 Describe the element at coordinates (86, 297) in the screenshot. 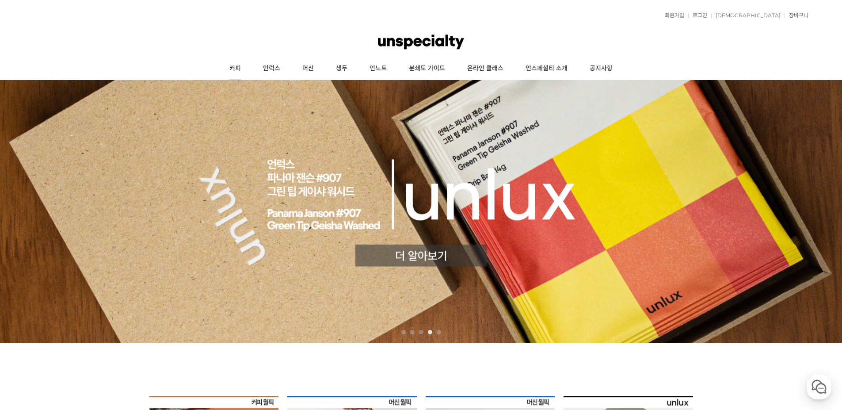

I see `span: 대화` at that location.